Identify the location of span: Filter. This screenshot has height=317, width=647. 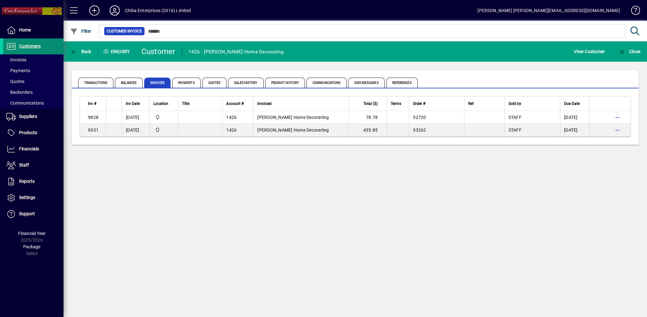
(81, 31).